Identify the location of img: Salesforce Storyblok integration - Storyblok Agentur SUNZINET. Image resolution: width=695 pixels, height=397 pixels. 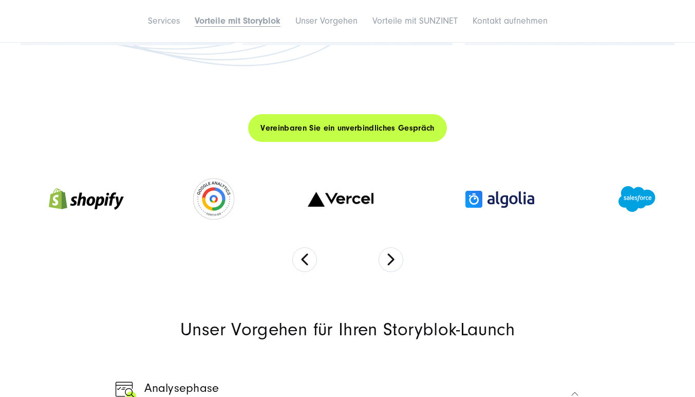
(637, 199).